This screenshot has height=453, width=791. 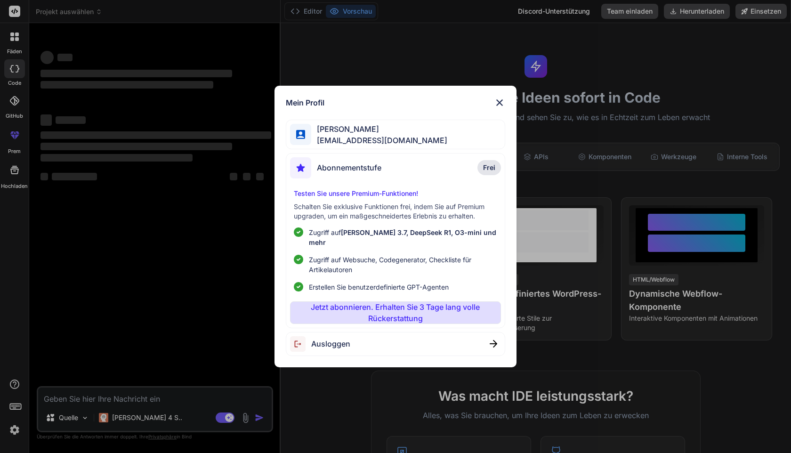 I want to click on font: Abonnementstufe, so click(x=349, y=168).